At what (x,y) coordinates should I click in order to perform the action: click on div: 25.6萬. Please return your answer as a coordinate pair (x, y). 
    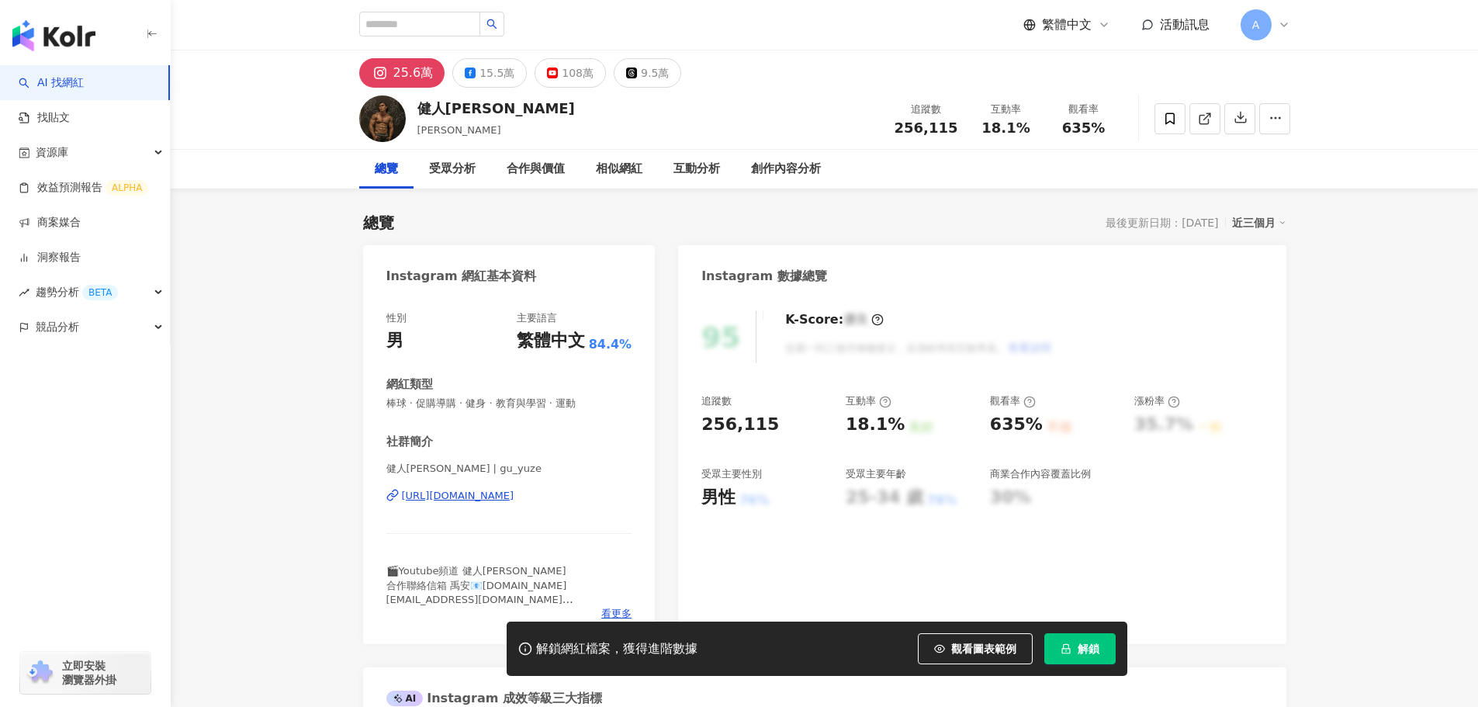
    Looking at the image, I should click on (414, 73).